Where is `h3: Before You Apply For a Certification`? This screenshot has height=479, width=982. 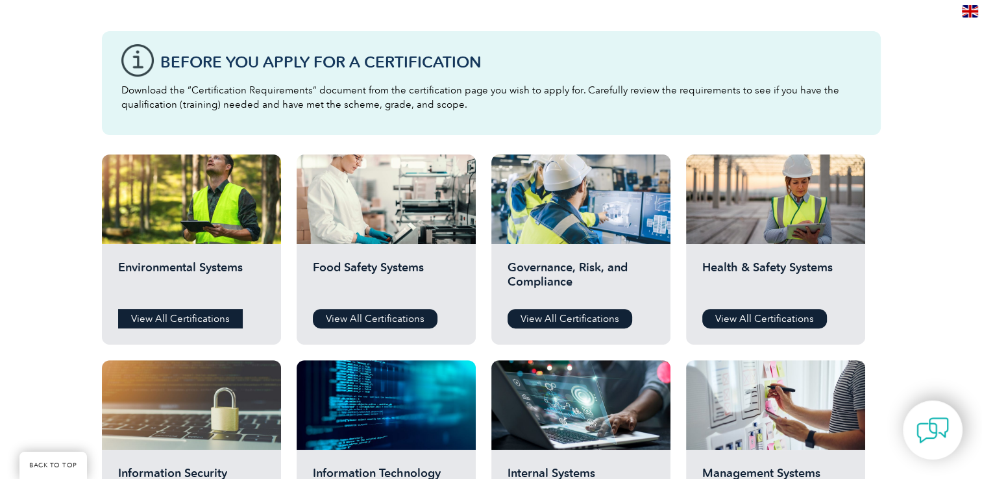 h3: Before You Apply For a Certification is located at coordinates (511, 62).